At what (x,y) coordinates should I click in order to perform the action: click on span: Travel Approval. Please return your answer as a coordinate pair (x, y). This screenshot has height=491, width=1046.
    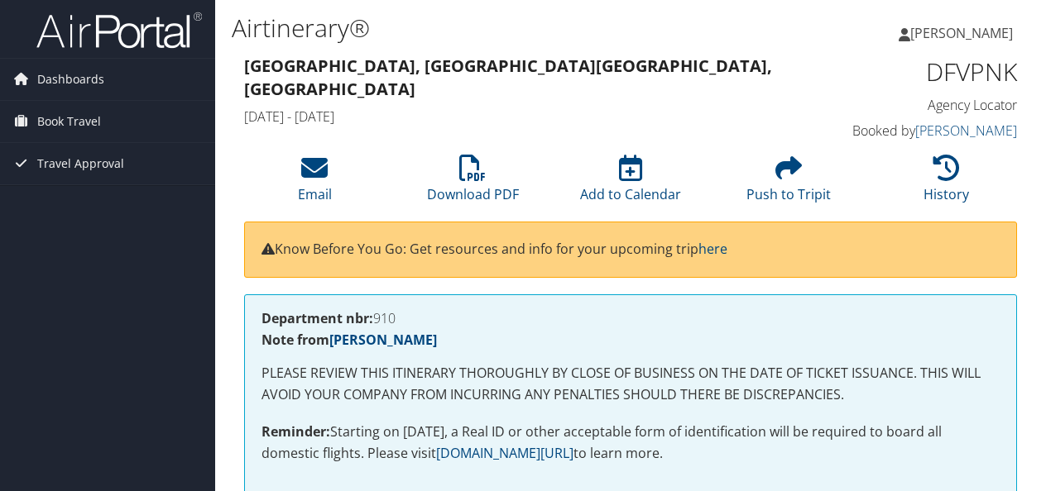
    Looking at the image, I should click on (80, 164).